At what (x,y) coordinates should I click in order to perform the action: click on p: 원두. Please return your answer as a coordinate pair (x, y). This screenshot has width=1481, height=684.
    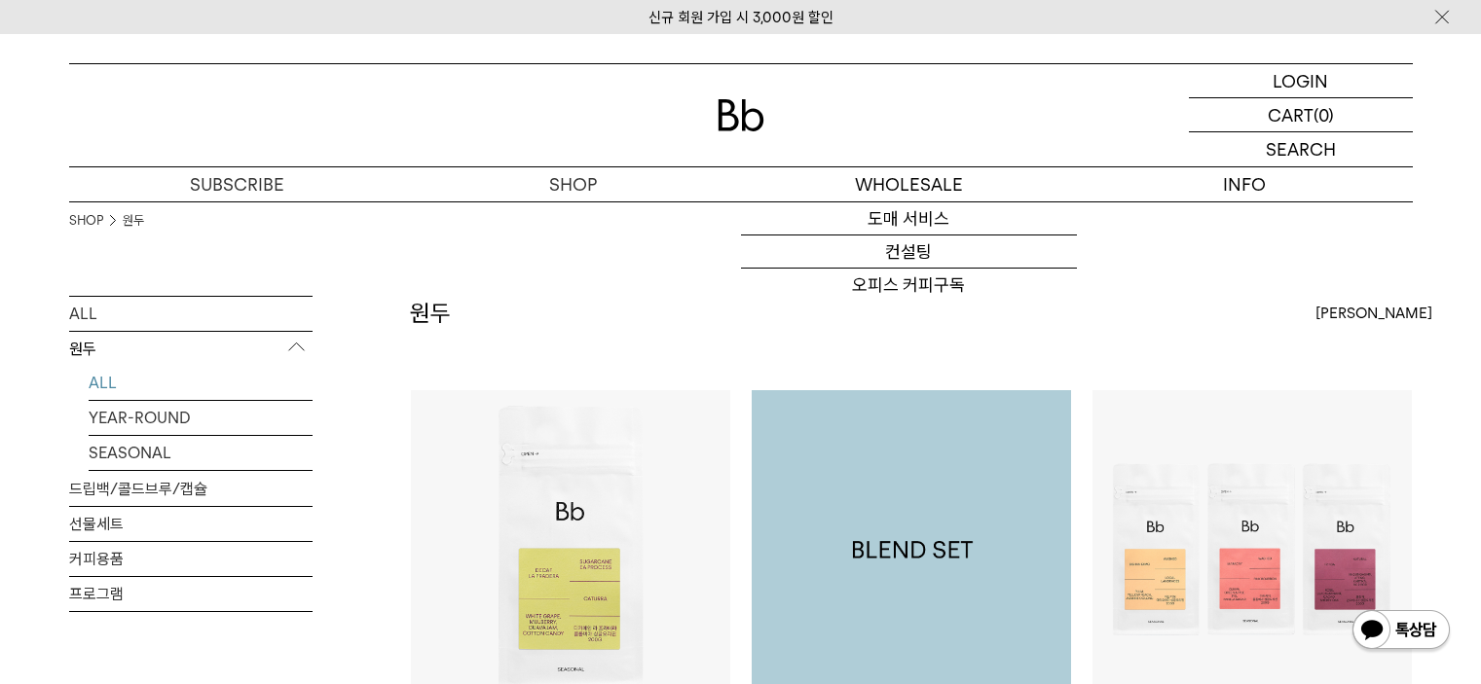
    Looking at the image, I should click on (191, 350).